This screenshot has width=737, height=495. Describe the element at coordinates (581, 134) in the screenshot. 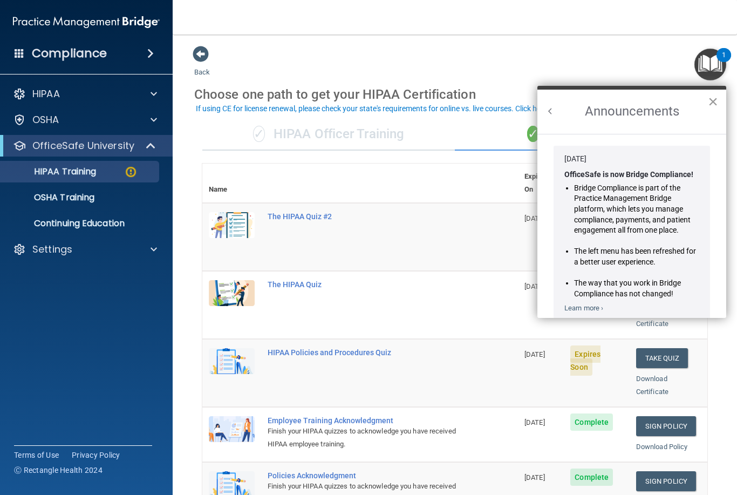

I see `div: HIPAA Quizzes` at that location.